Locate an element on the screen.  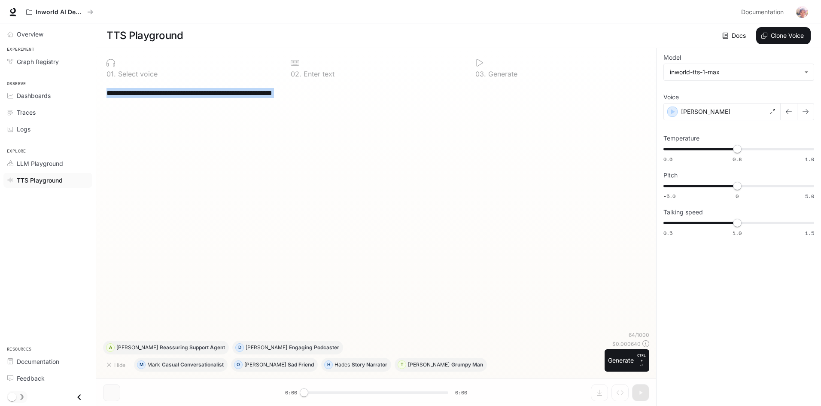
p: Select voice is located at coordinates (136, 74).